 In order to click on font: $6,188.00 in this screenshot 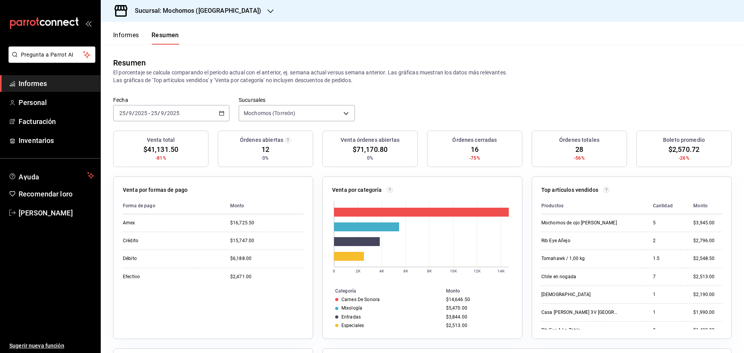, I will do `click(241, 258)`.